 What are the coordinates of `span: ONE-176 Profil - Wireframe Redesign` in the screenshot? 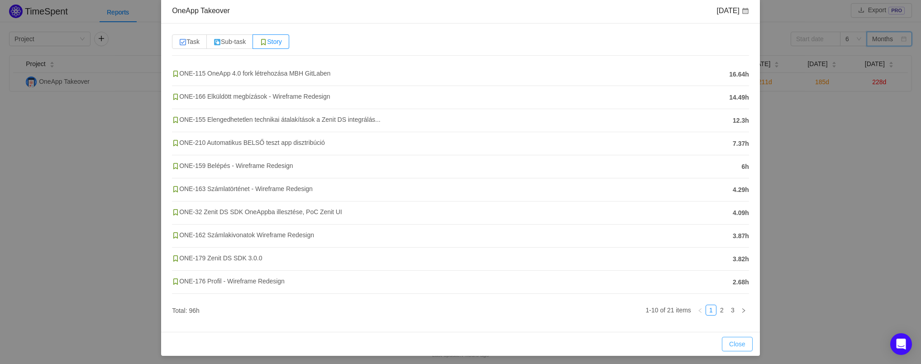 It's located at (228, 281).